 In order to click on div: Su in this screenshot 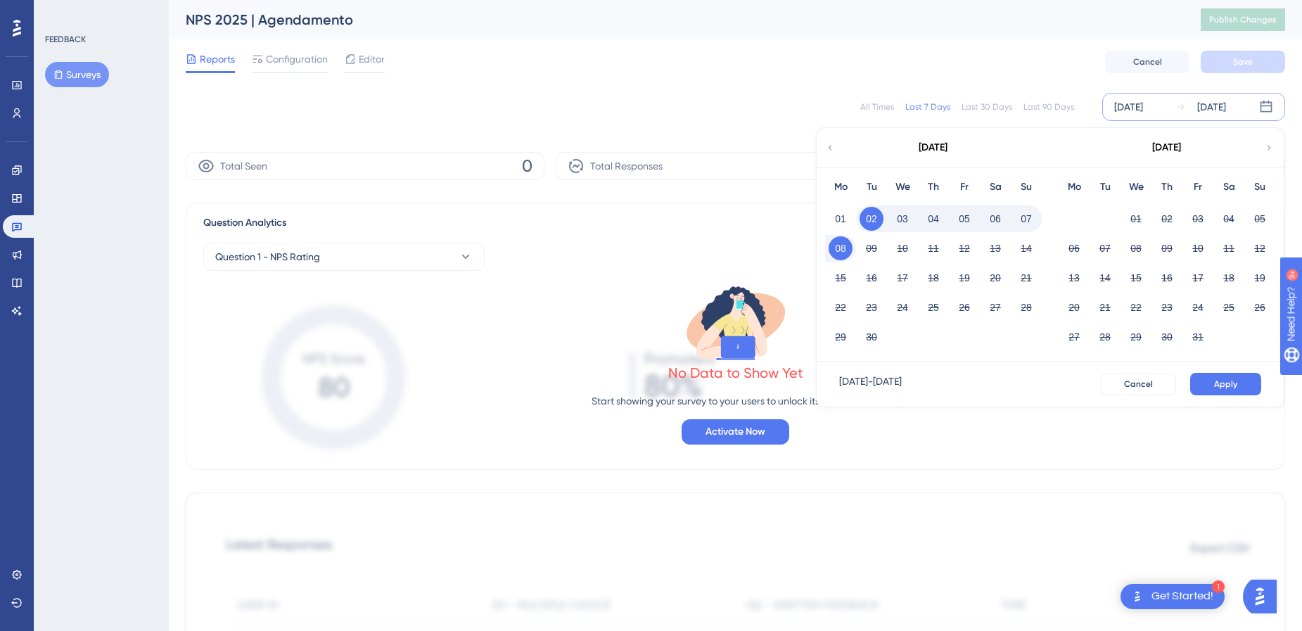, I will do `click(1026, 187)`.